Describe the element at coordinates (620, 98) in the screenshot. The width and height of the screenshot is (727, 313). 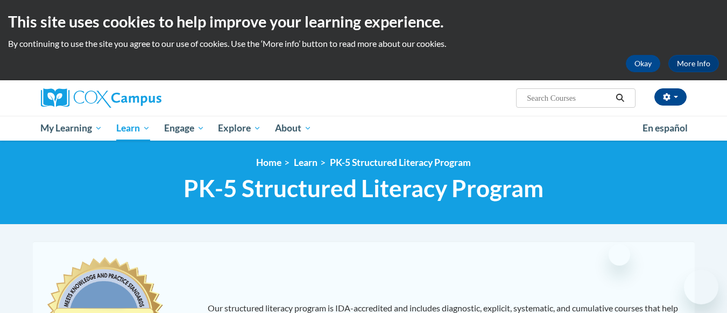
I see `button: Search` at that location.